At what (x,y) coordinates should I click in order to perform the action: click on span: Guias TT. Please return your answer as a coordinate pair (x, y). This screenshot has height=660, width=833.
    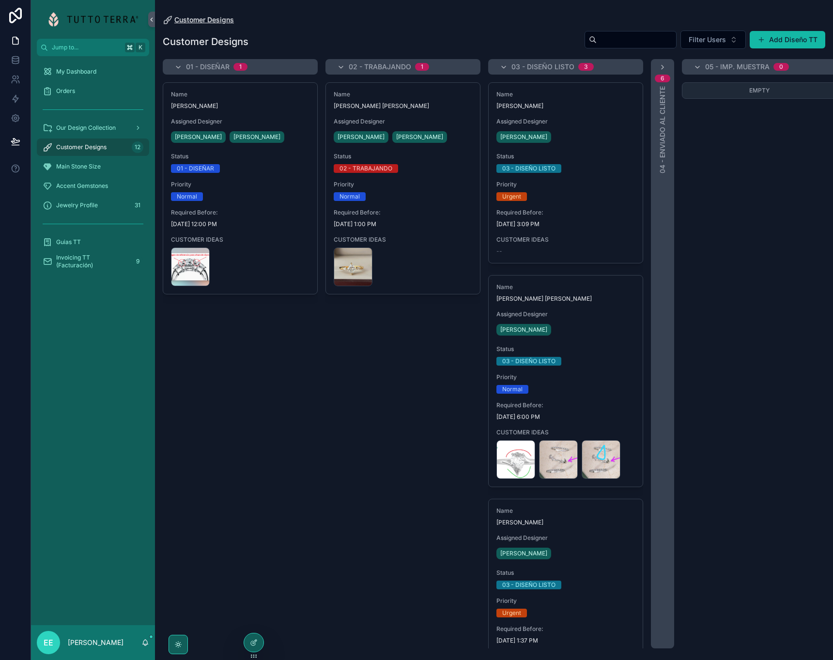
    Looking at the image, I should click on (68, 242).